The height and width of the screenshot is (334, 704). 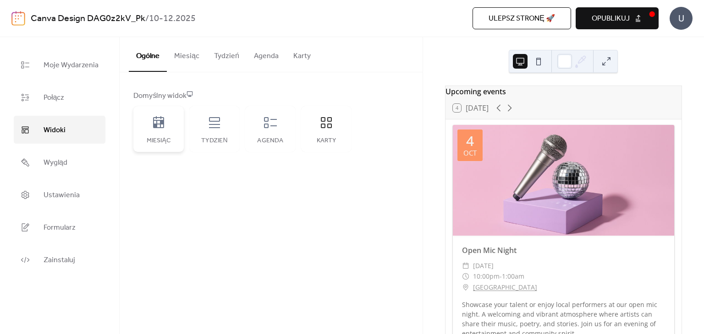 I want to click on a: Połącz, so click(x=60, y=97).